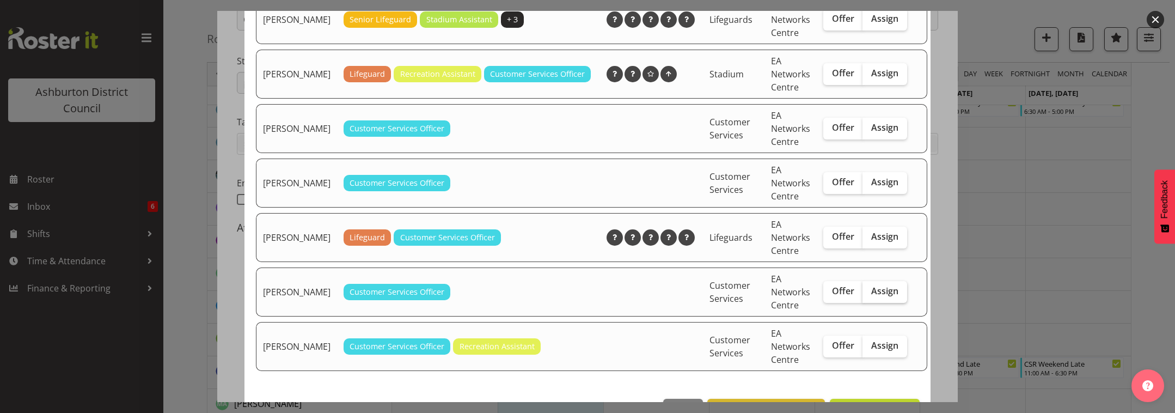 The width and height of the screenshot is (1175, 413). I want to click on span: Stadium Assistant, so click(459, 20).